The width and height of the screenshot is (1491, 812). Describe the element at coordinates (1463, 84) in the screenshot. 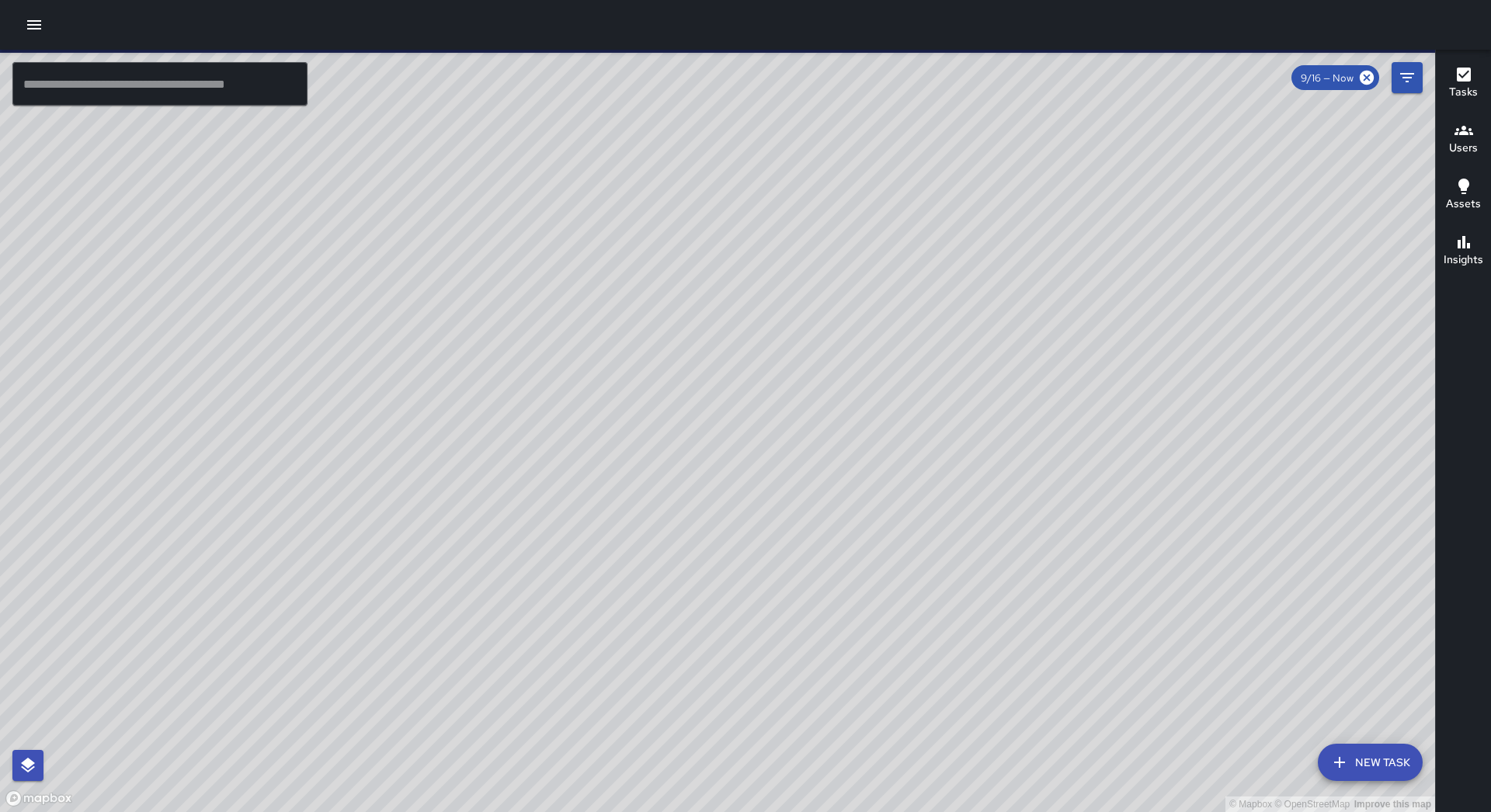

I see `button: Tasks` at that location.